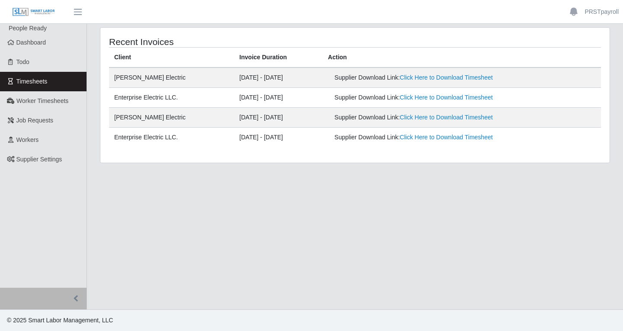  I want to click on a: PRSTpayroll, so click(602, 12).